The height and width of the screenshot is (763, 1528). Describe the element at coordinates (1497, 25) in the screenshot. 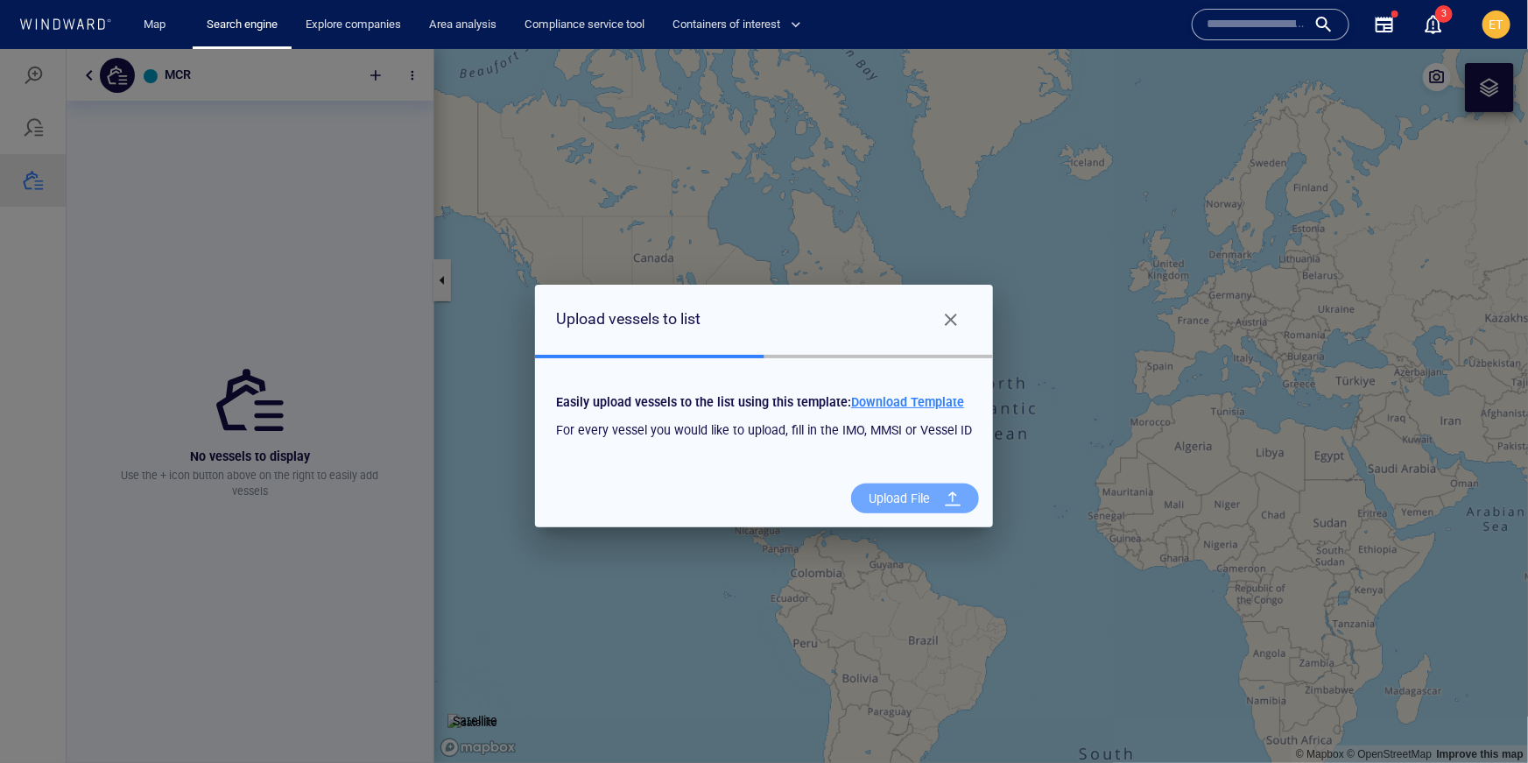

I see `button: ET` at that location.